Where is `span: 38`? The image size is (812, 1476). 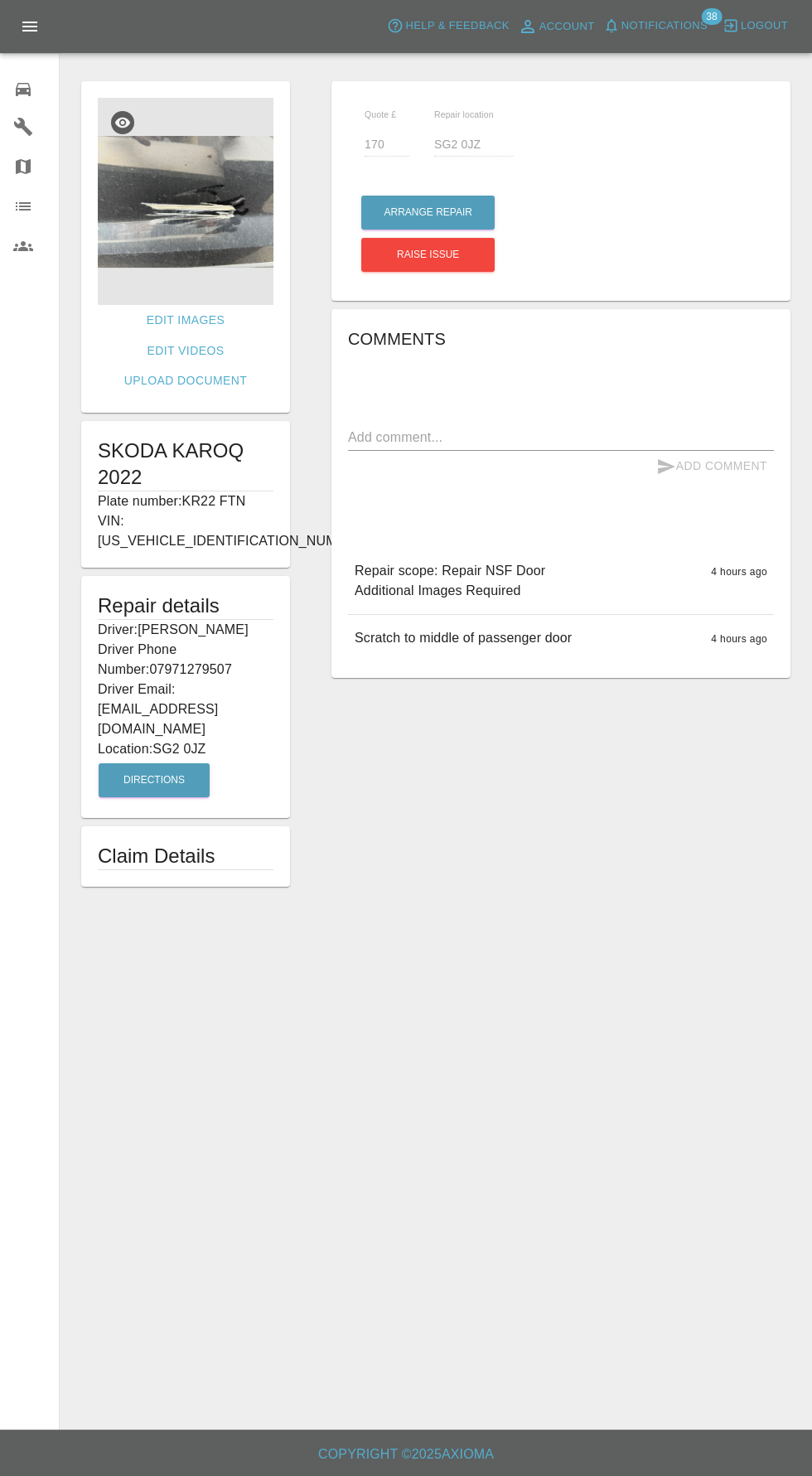
span: 38 is located at coordinates (711, 17).